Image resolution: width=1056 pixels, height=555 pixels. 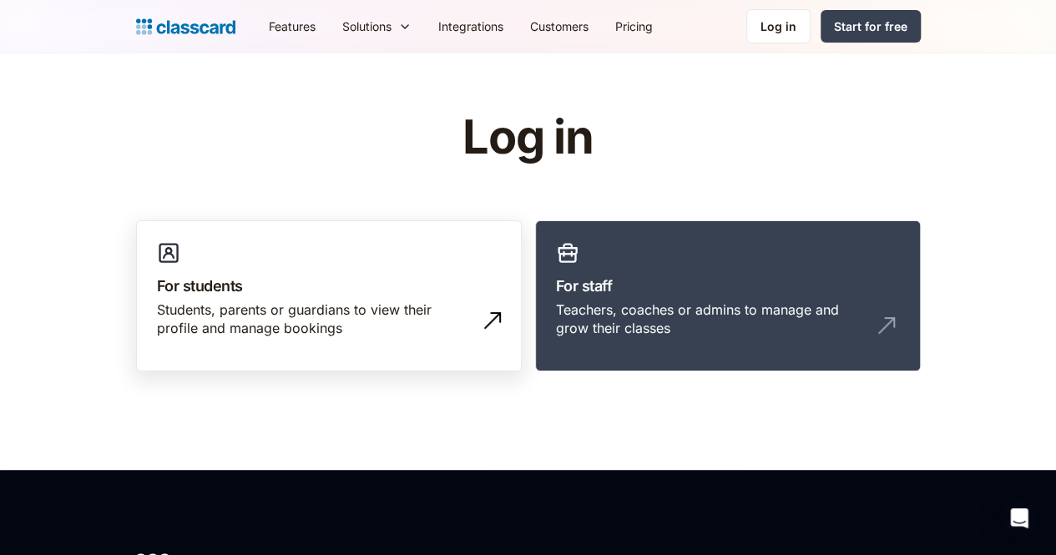 What do you see at coordinates (471, 26) in the screenshot?
I see `a: Integrations` at bounding box center [471, 26].